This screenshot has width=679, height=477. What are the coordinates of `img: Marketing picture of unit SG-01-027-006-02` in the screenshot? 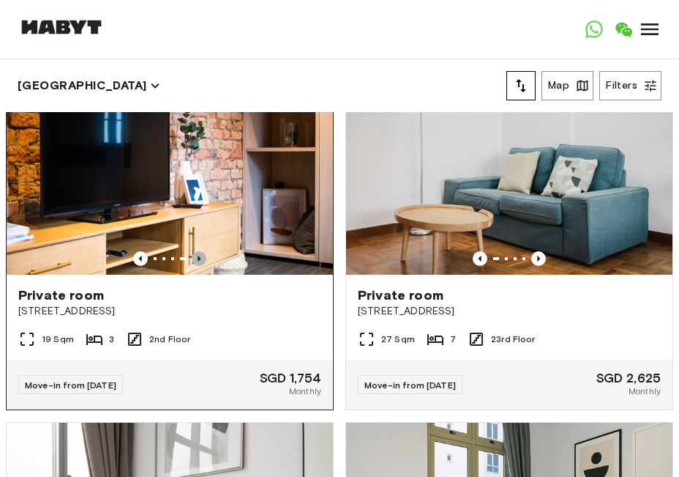 It's located at (170, 165).